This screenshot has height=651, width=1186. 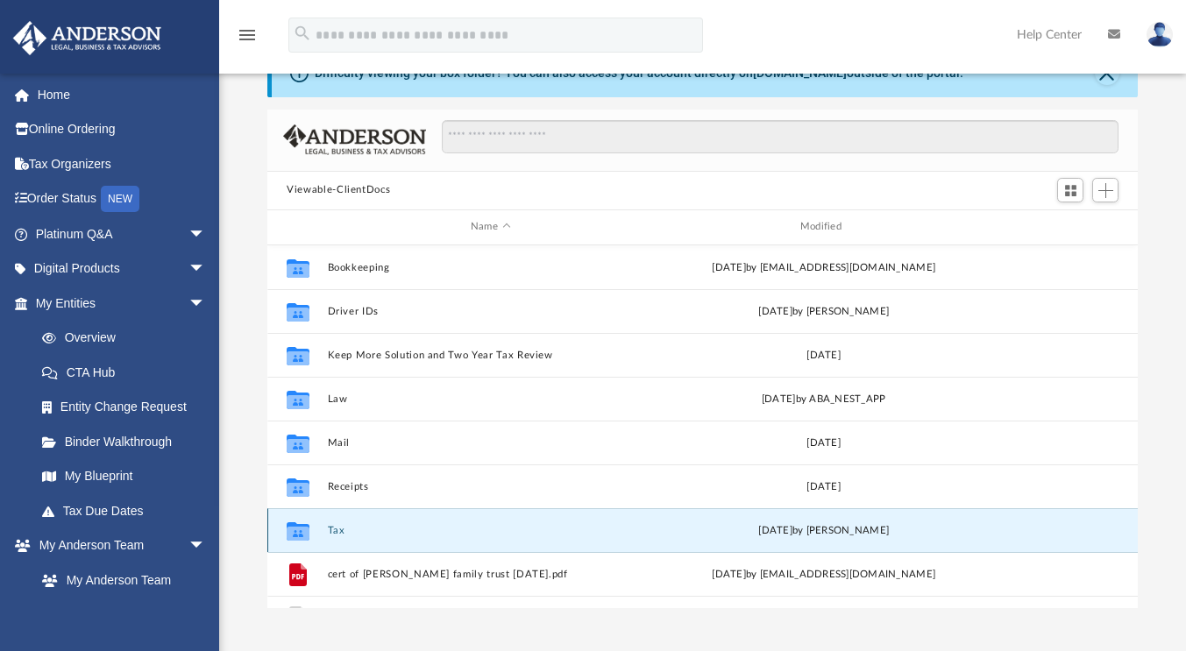 What do you see at coordinates (128, 511) in the screenshot?
I see `a: Tax Due Dates` at bounding box center [128, 511].